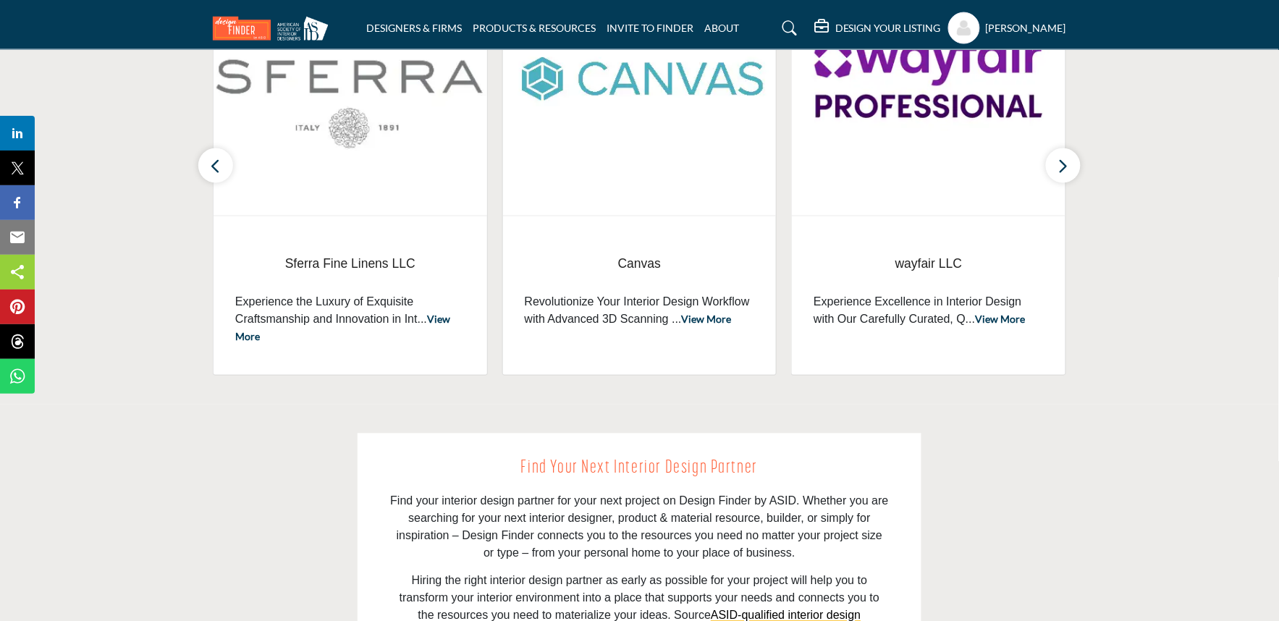  I want to click on a: INVITE TO FINDER, so click(650, 27).